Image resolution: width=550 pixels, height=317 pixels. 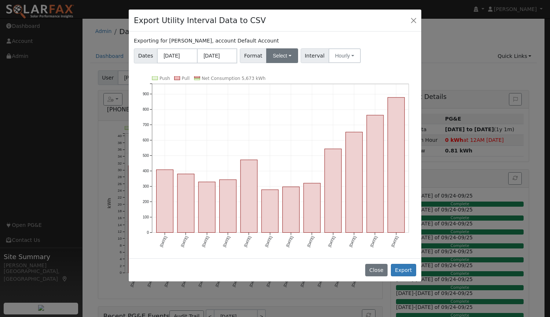 I want to click on h4: Export Utility Interval Data to CSV, so click(x=200, y=21).